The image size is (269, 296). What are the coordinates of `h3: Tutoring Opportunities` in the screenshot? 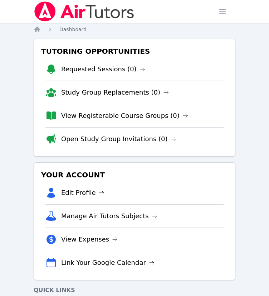 It's located at (135, 51).